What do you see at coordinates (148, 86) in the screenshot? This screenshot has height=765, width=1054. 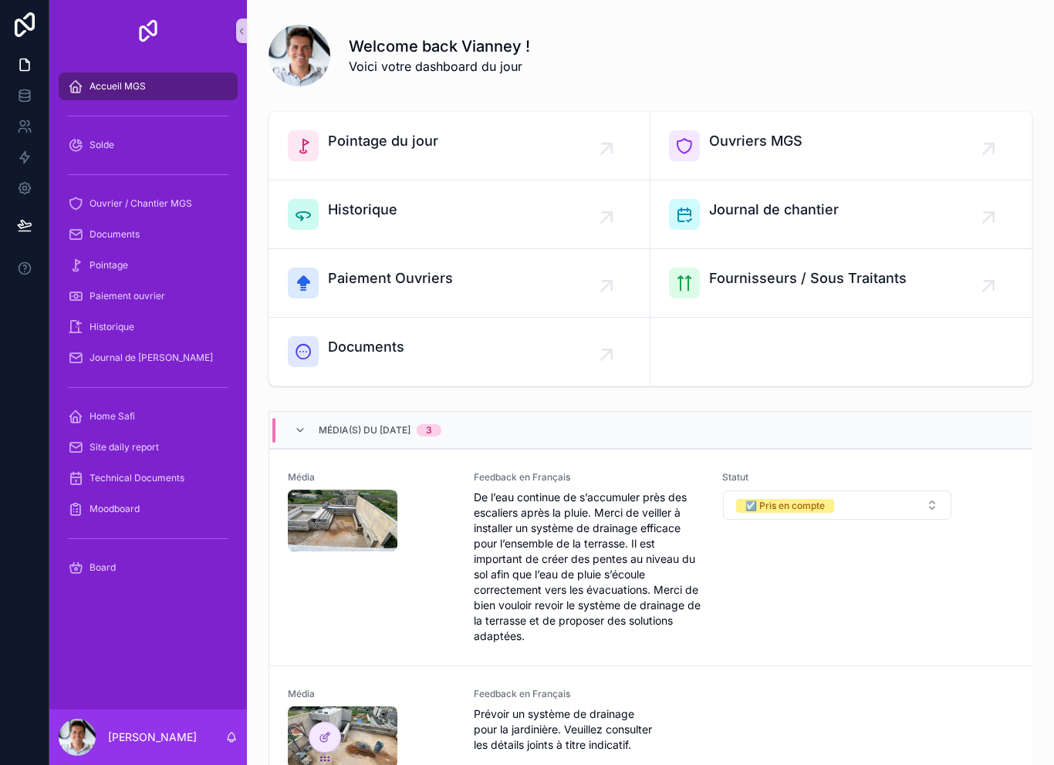 I see `a: Accueil MGS` at bounding box center [148, 86].